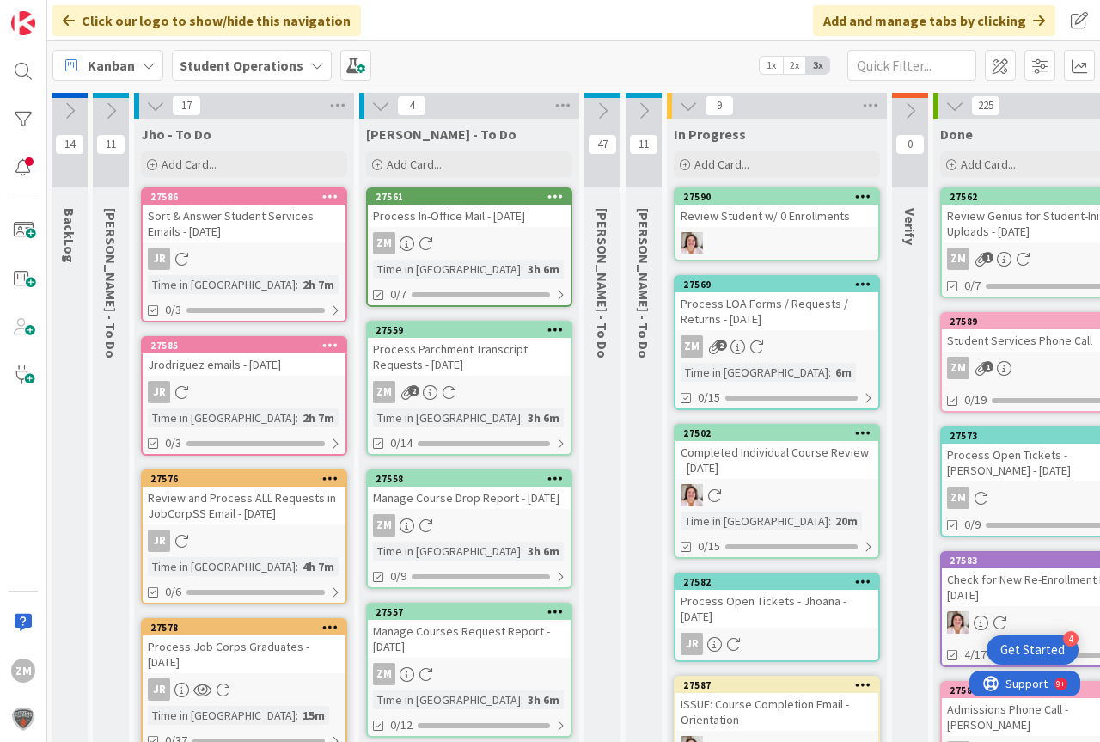  What do you see at coordinates (771, 65) in the screenshot?
I see `span: 1x` at bounding box center [771, 65].